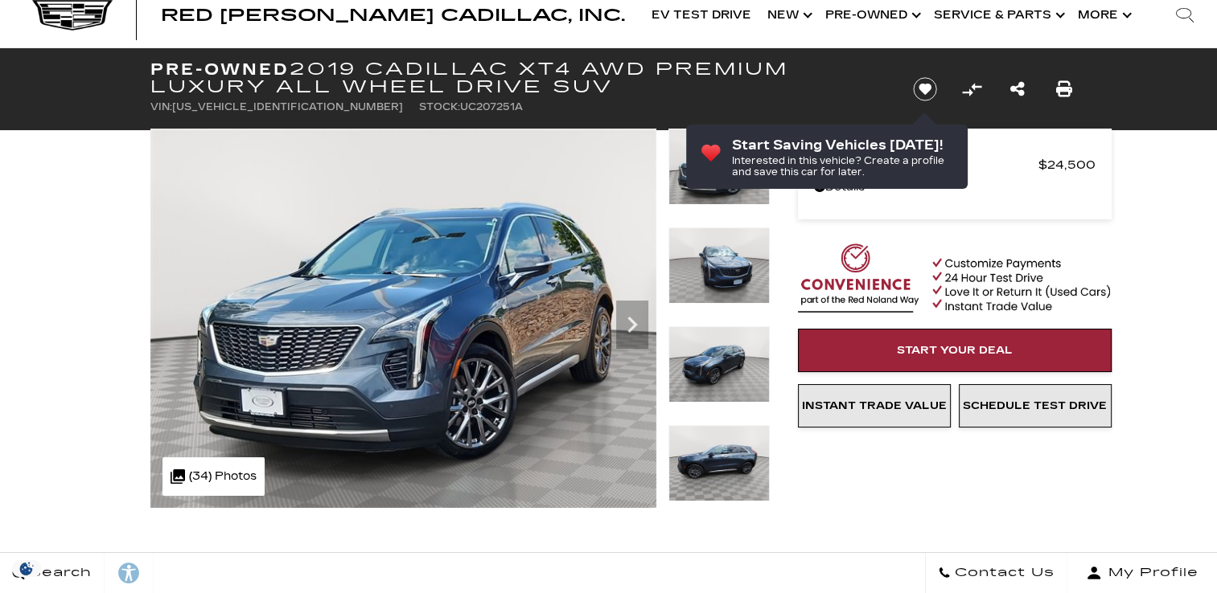 This screenshot has height=593, width=1217. What do you see at coordinates (27, 568) in the screenshot?
I see `img: Opt-Out Icon` at bounding box center [27, 568].